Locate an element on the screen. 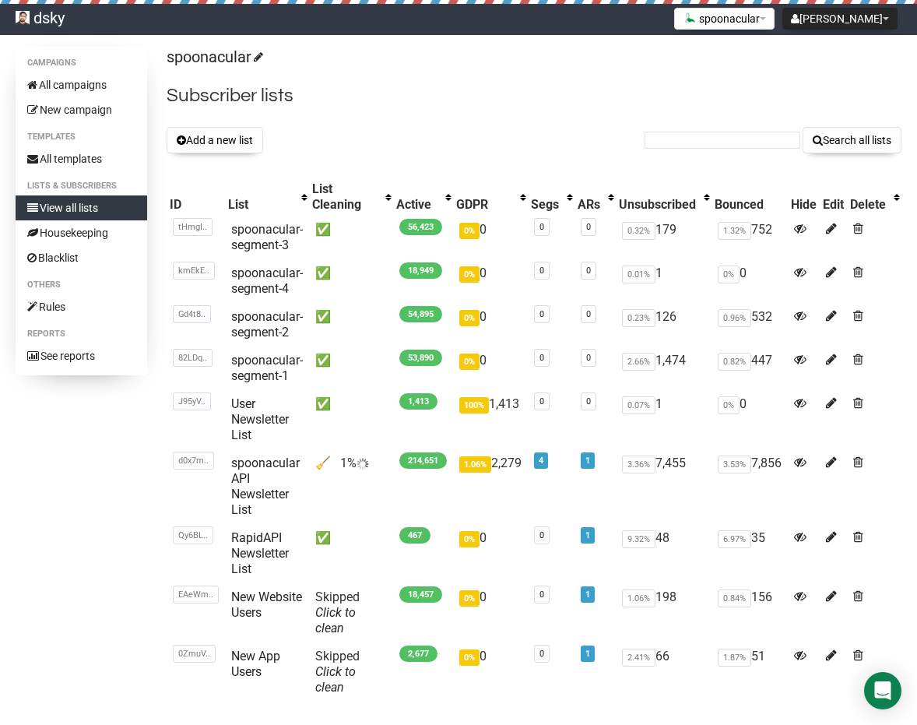 The image size is (917, 725). div: List Cleaning is located at coordinates (345, 197).